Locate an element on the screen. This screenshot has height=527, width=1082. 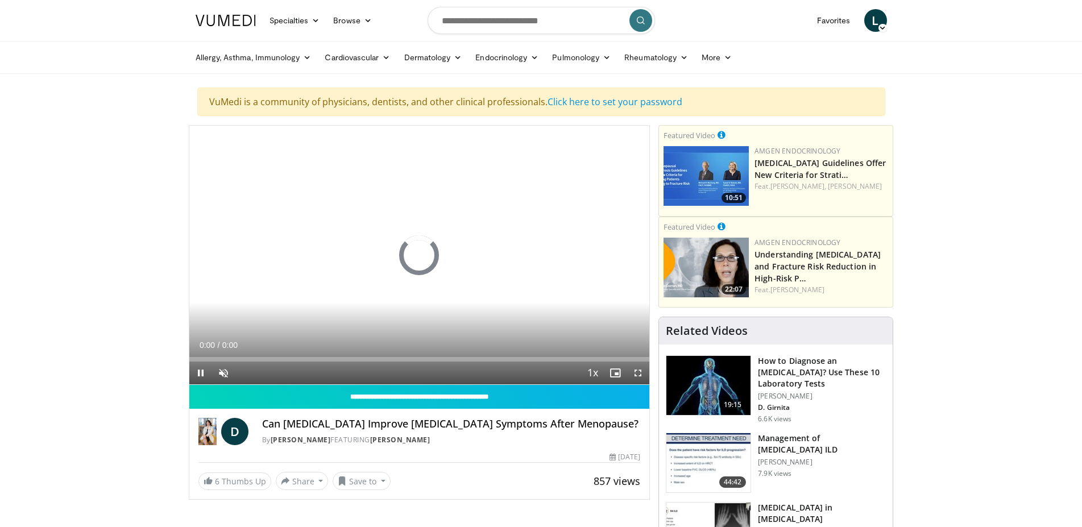
a: D is located at coordinates (235, 431).